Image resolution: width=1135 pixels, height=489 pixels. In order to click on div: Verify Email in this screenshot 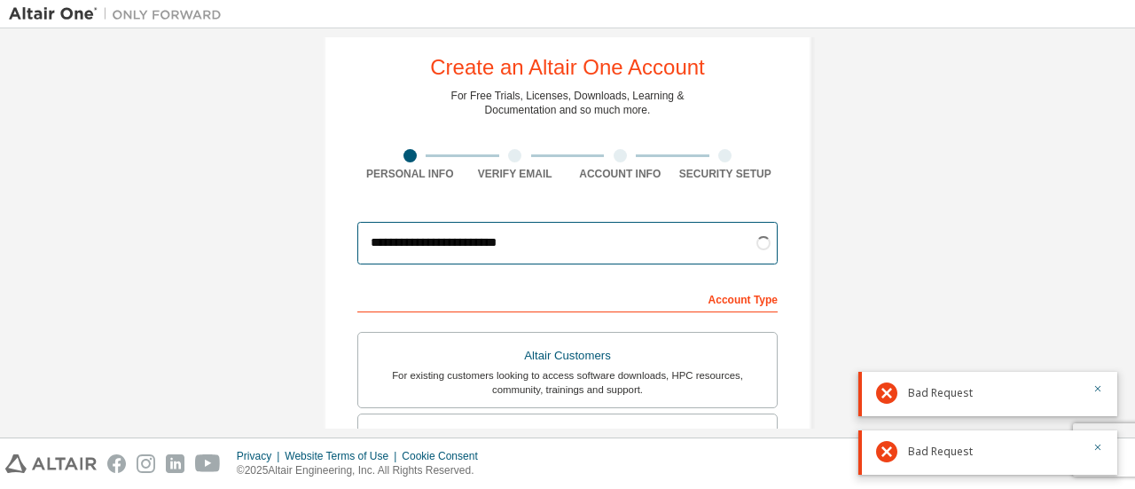, I will do `click(515, 174)`.